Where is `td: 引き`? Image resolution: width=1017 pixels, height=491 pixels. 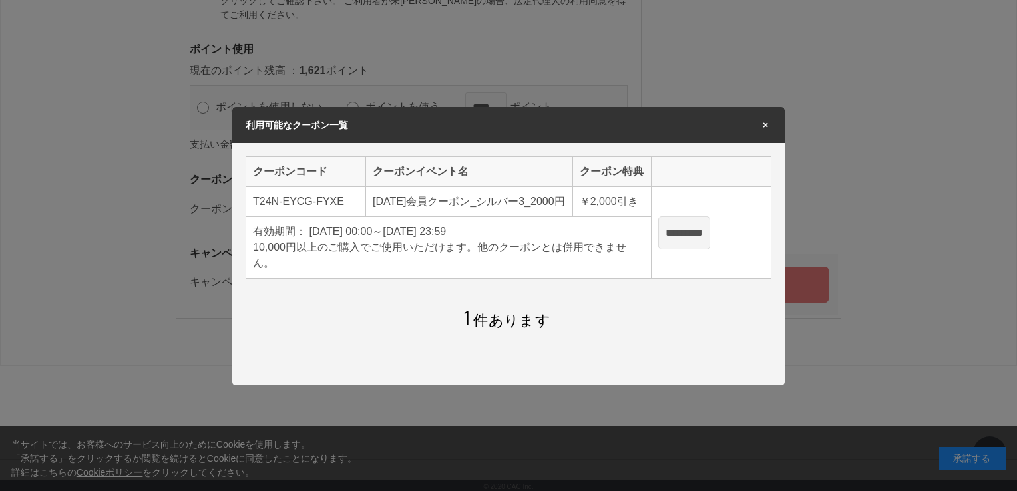
td: 引き is located at coordinates (612, 202).